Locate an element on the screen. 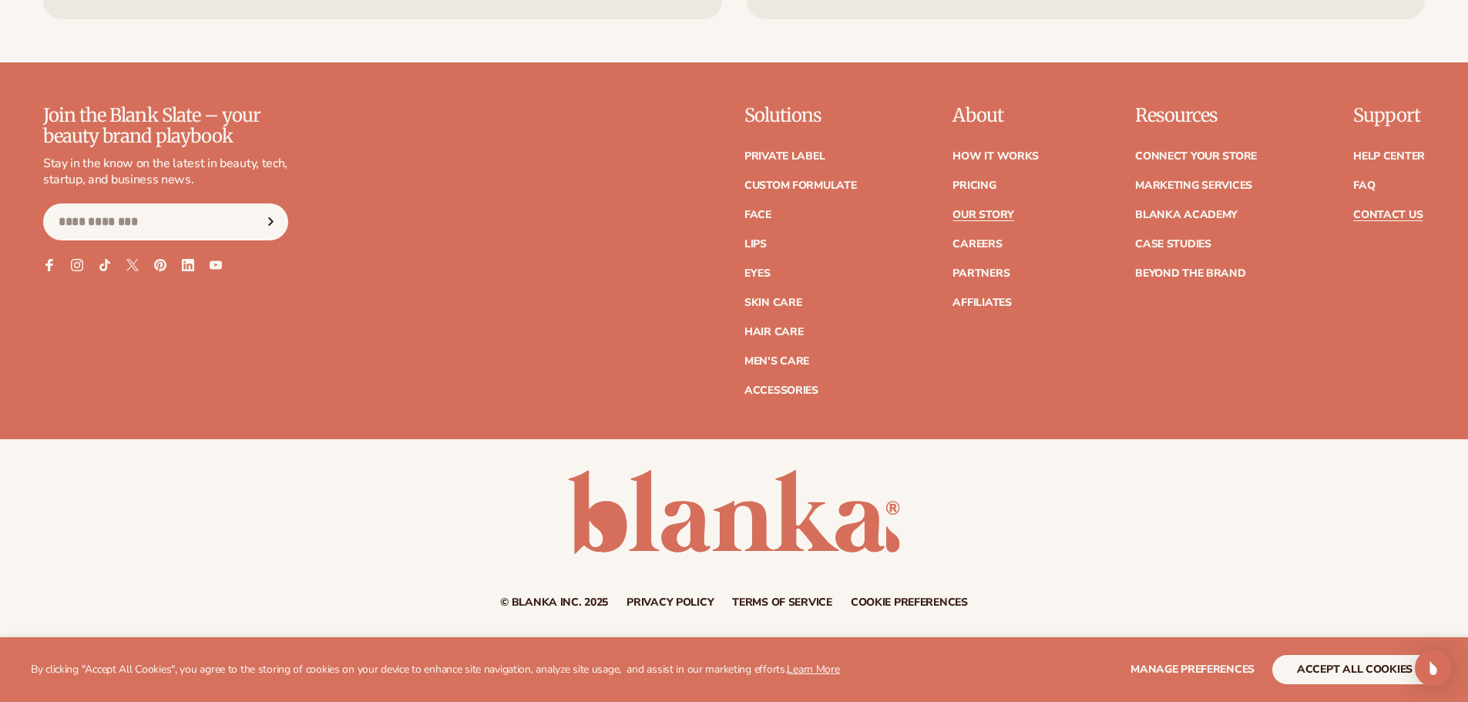 The height and width of the screenshot is (702, 1468). a: Help Center is located at coordinates (1389, 156).